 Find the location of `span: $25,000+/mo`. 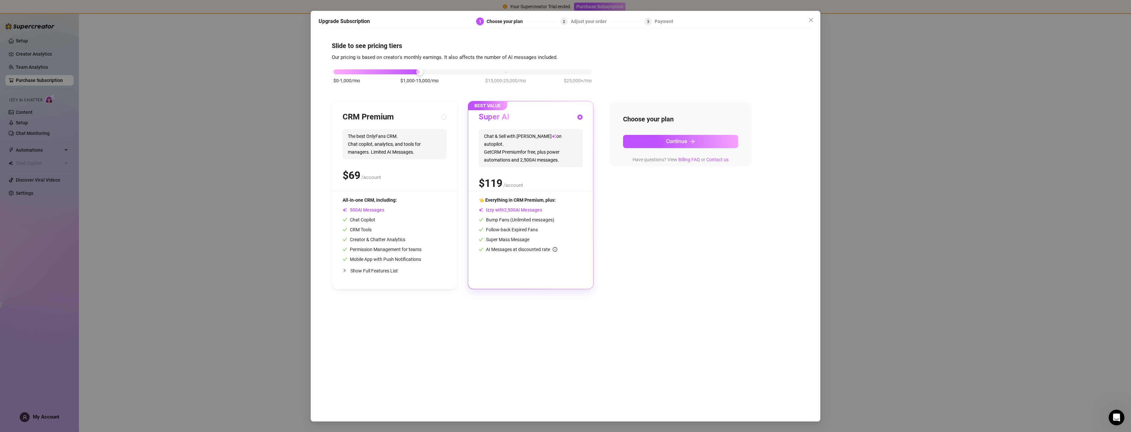

span: $25,000+/mo is located at coordinates (578, 81).